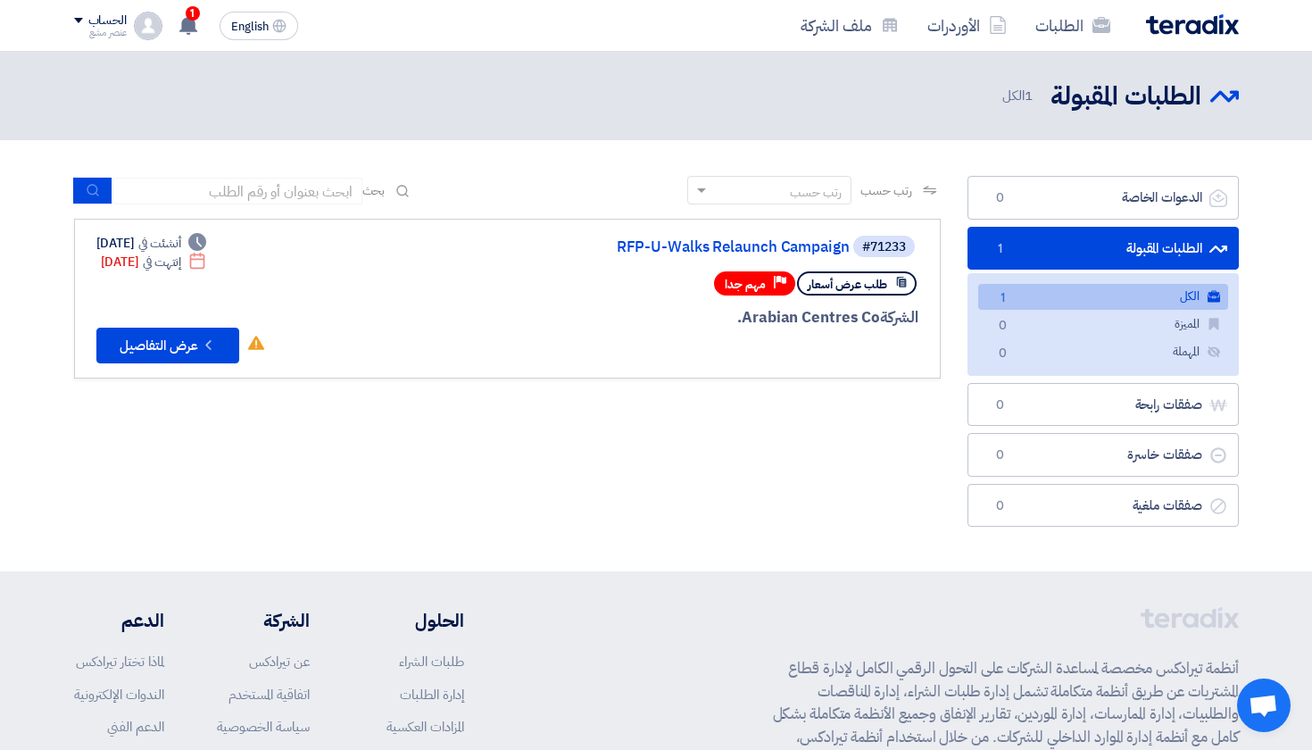  What do you see at coordinates (374, 190) in the screenshot?
I see `span: بحث` at bounding box center [374, 190].